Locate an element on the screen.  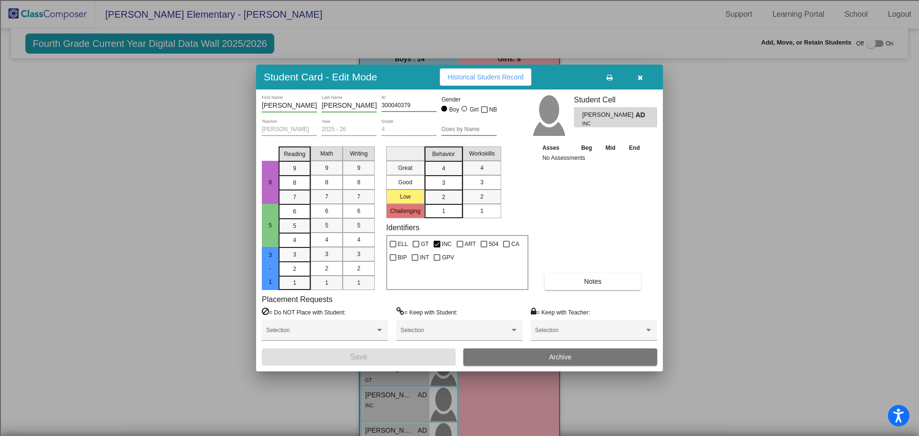
th: Mid is located at coordinates (610, 148).